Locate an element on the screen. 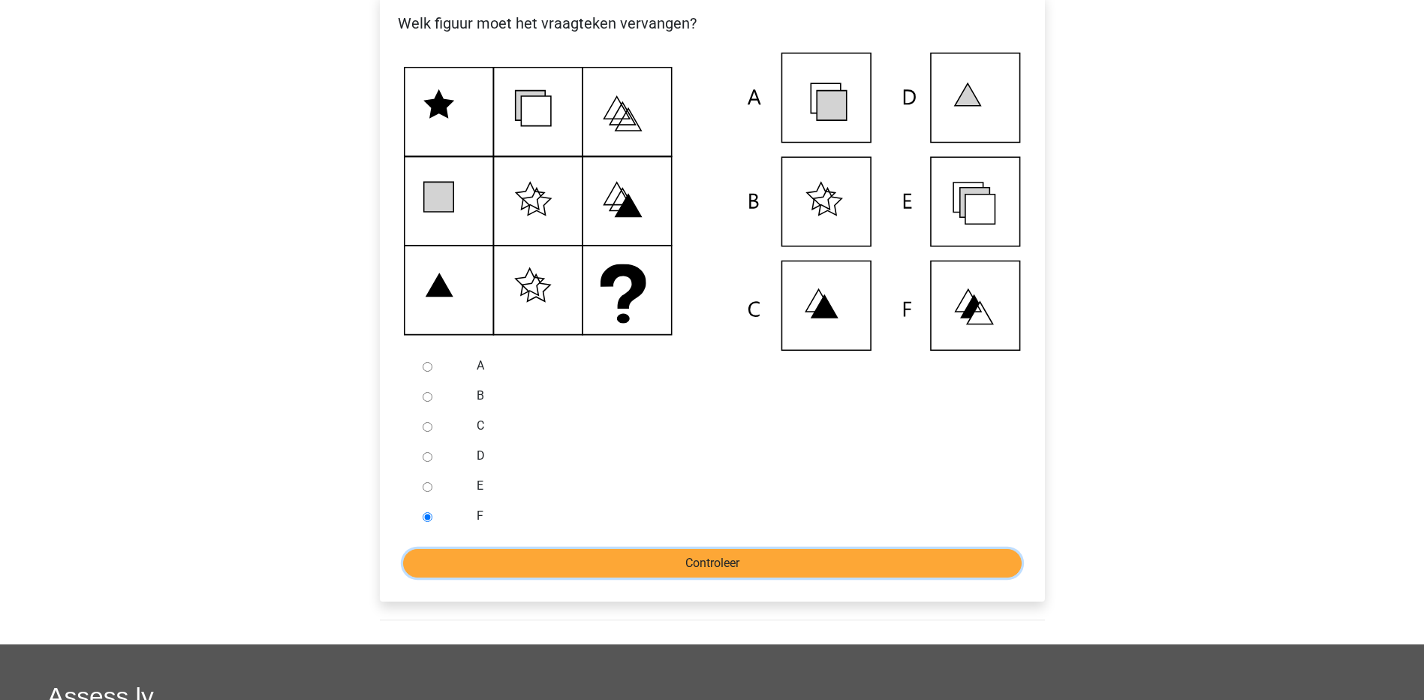  label: A is located at coordinates (737, 366).